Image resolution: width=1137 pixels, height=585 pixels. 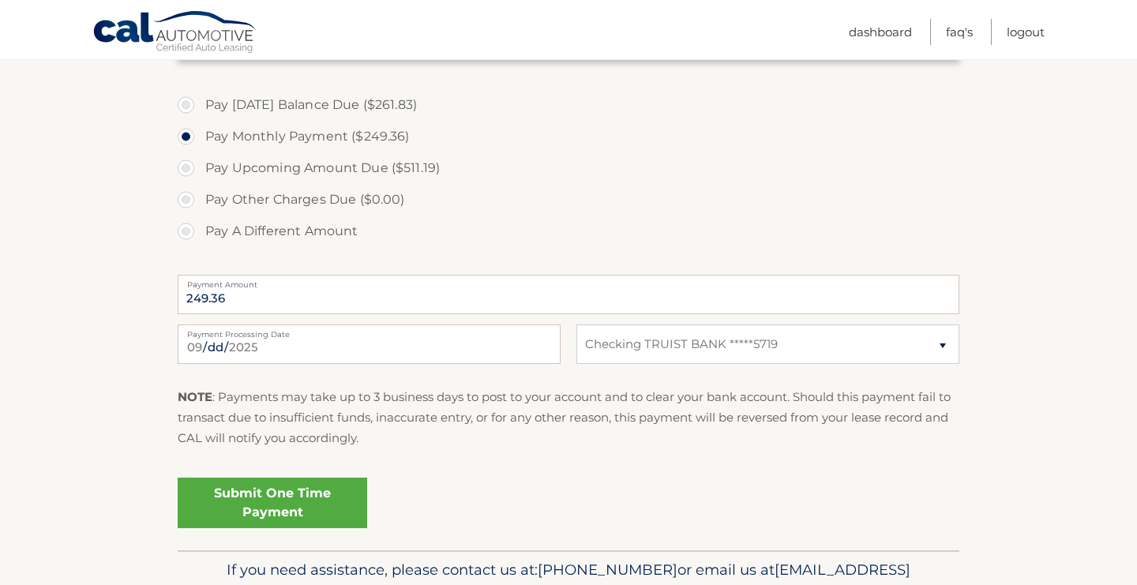 I want to click on label: Pay Other Charges Due ($0.00), so click(x=569, y=200).